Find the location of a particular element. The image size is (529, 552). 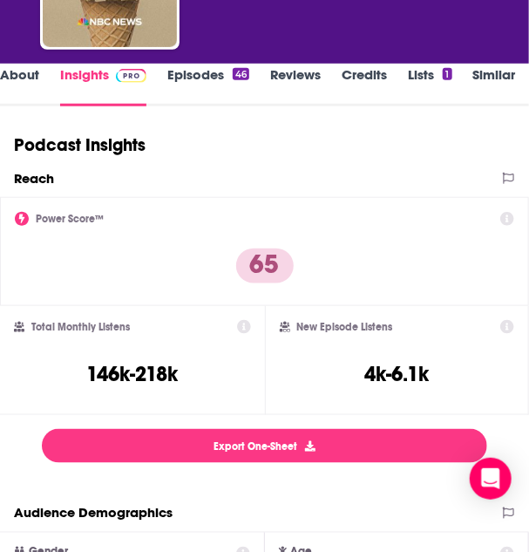

h1: Podcast Insights is located at coordinates (79, 145).